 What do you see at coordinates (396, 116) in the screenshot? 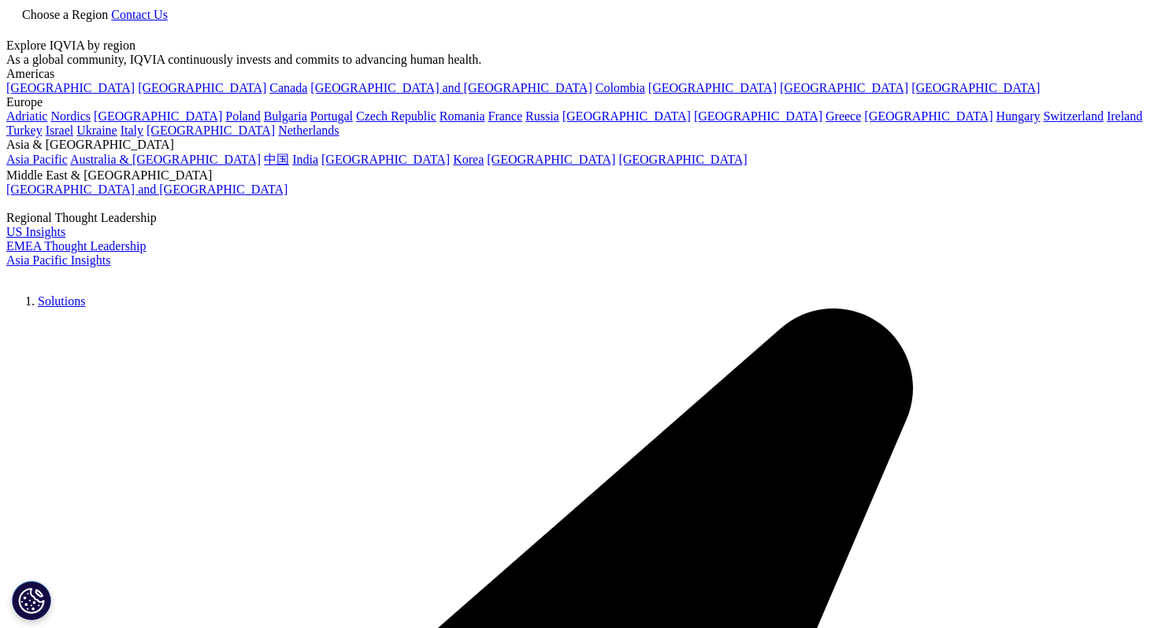
I see `a: Czech Republic` at bounding box center [396, 116].